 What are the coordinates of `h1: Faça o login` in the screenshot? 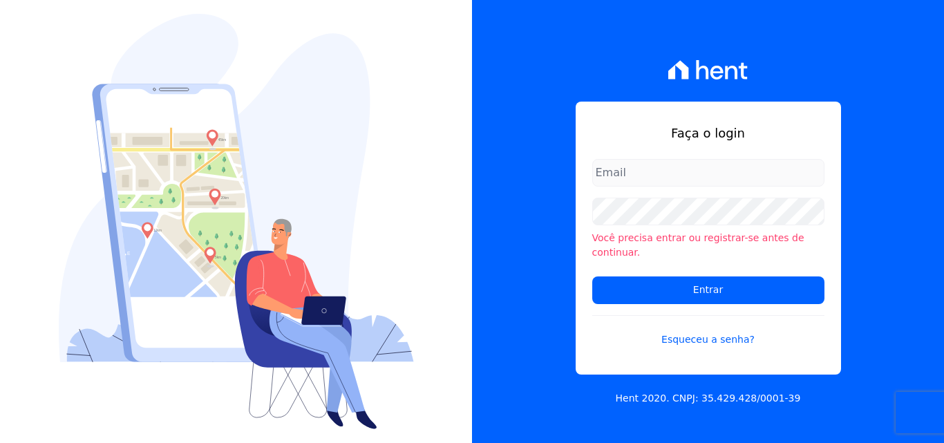 It's located at (709, 133).